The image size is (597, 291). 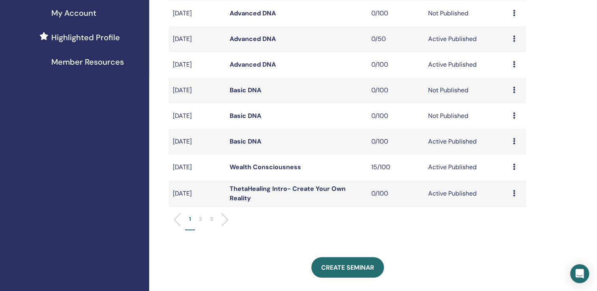 What do you see at coordinates (88, 62) in the screenshot?
I see `span: Member Resources` at bounding box center [88, 62].